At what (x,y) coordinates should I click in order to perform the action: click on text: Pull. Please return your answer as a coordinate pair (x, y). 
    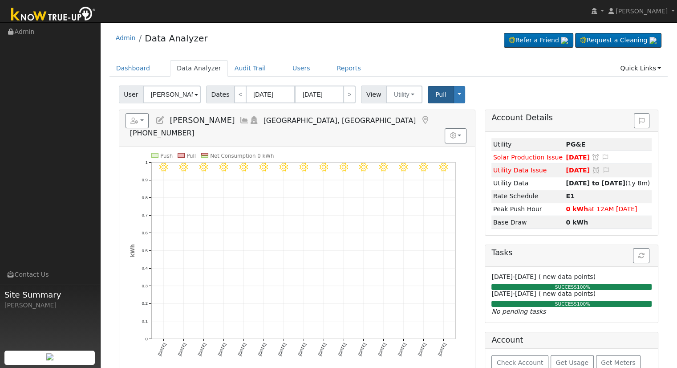
    Looking at the image, I should click on (191, 156).